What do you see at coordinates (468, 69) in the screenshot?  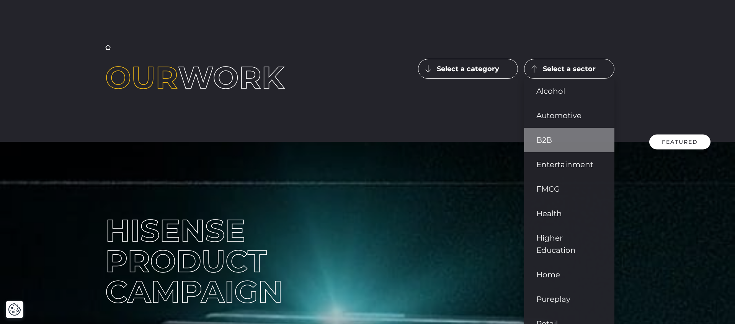 I see `button: Select a category` at bounding box center [468, 69].